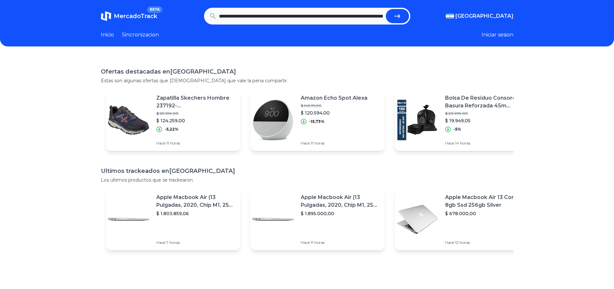  I want to click on p: $ 20.999,00, so click(484, 113).